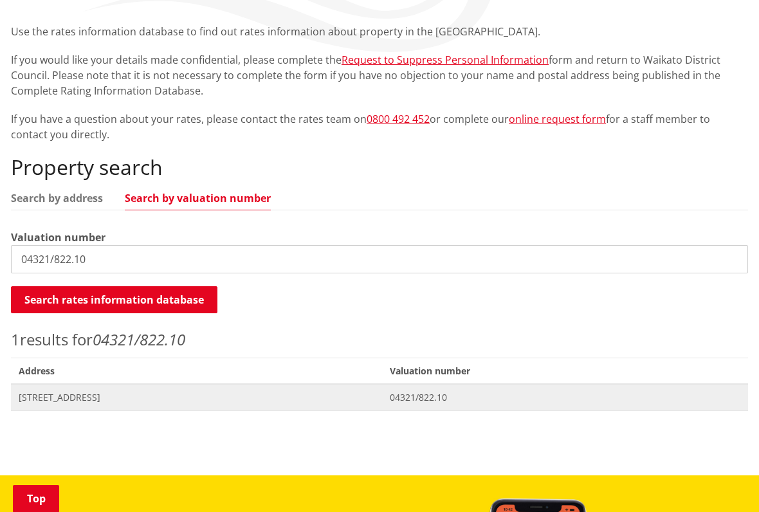  Describe the element at coordinates (445, 60) in the screenshot. I see `a: Request to Suppress Personal Information` at that location.